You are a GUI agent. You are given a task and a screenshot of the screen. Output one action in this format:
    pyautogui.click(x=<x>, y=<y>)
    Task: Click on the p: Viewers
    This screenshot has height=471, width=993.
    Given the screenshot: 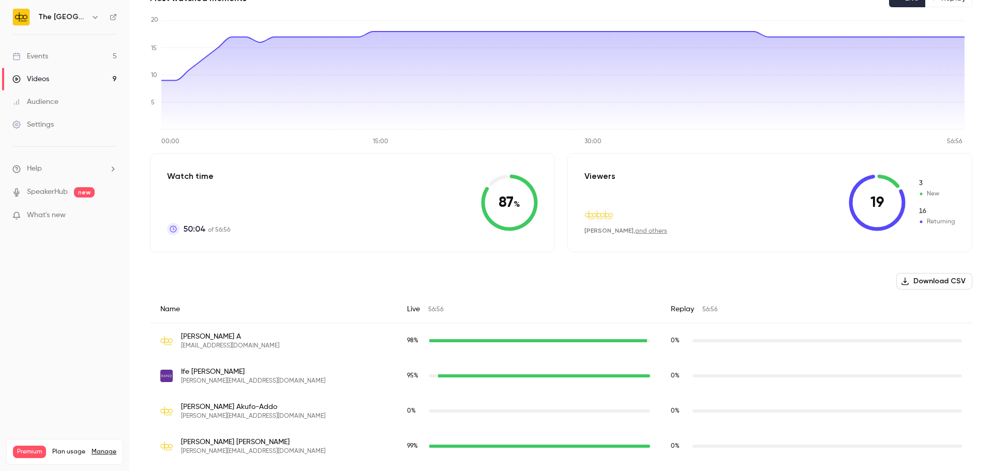 What is the action you would take?
    pyautogui.click(x=600, y=176)
    